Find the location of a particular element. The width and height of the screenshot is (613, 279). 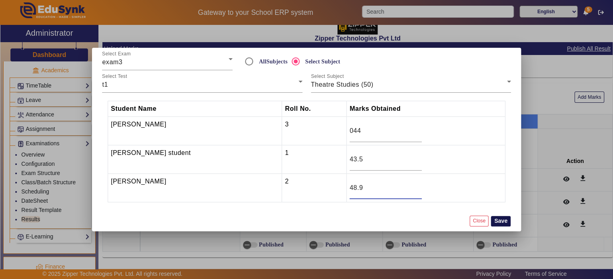

button: Save is located at coordinates (501, 221).